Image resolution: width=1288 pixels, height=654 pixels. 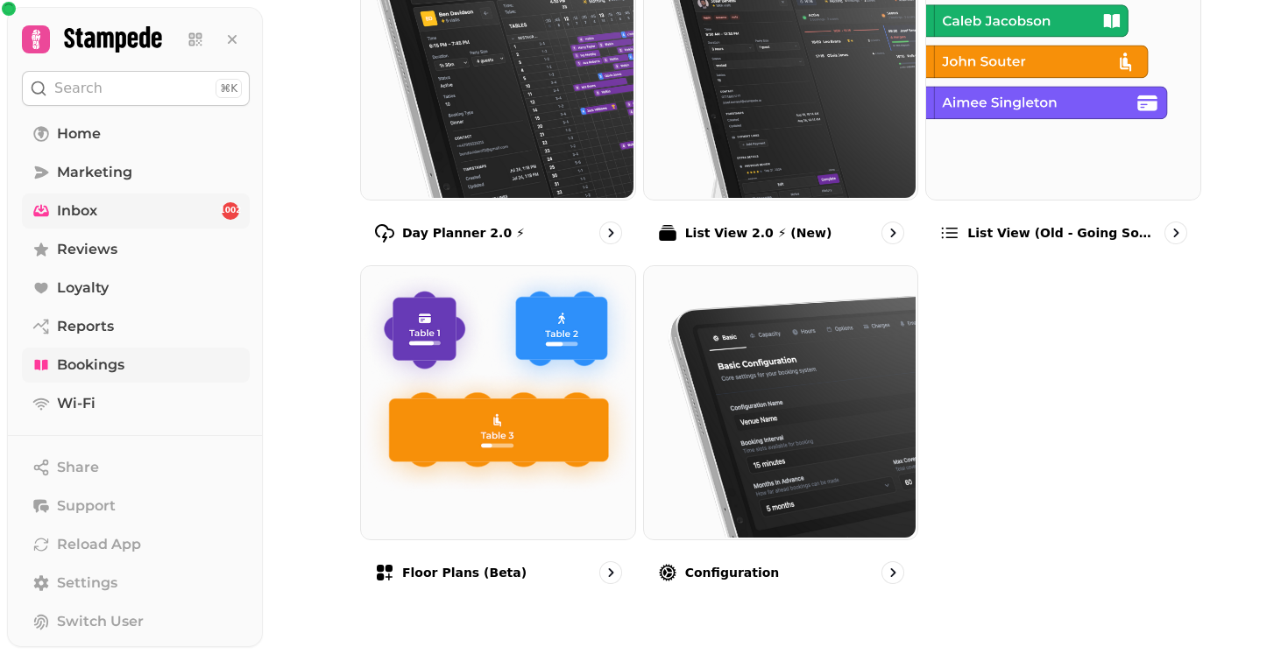 What do you see at coordinates (136, 88) in the screenshot?
I see `button: Search⌘K` at bounding box center [136, 88].